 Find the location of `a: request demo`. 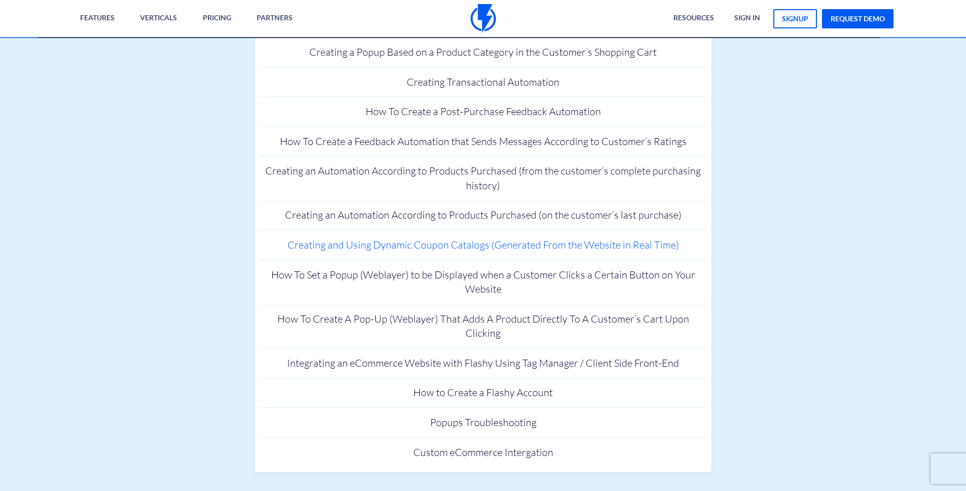

a: request demo is located at coordinates (858, 19).